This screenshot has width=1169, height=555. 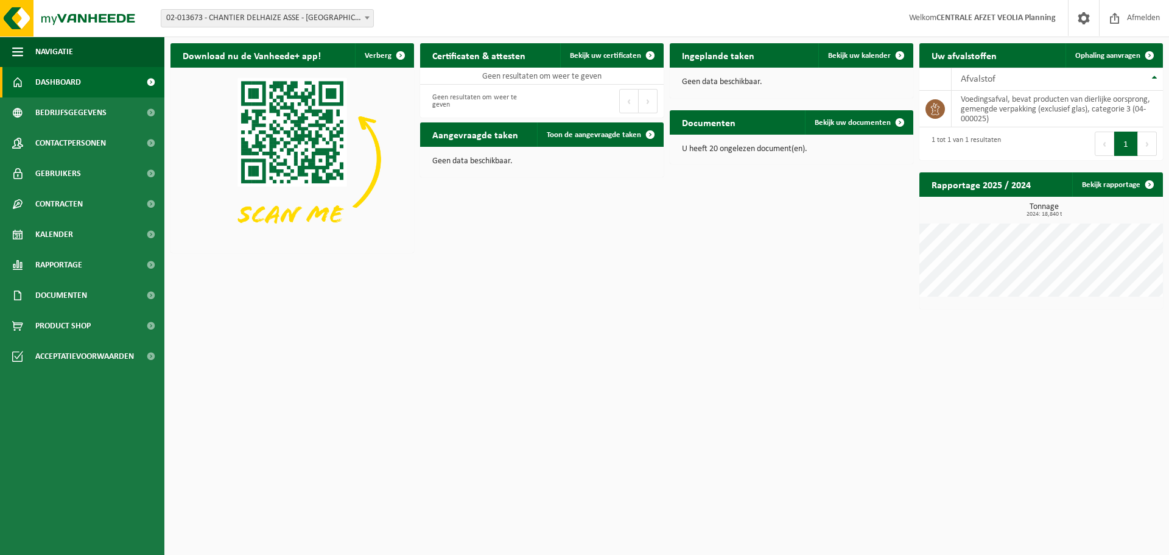 What do you see at coordinates (865, 55) in the screenshot?
I see `a: Bekijk uw kalender` at bounding box center [865, 55].